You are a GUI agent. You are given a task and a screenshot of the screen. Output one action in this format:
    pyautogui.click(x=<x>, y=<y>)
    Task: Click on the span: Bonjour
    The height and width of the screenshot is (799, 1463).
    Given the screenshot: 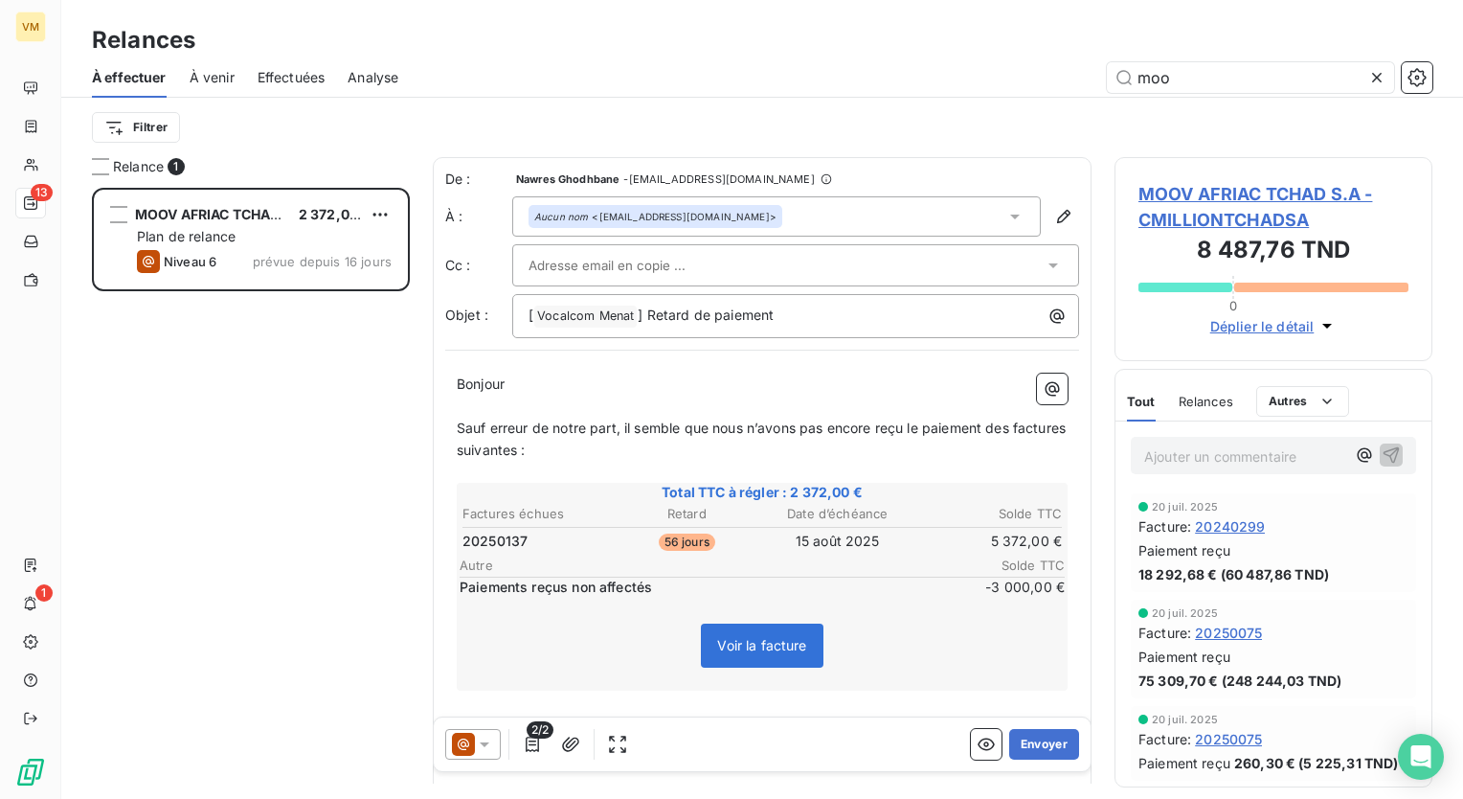 What is the action you would take?
    pyautogui.click(x=481, y=383)
    